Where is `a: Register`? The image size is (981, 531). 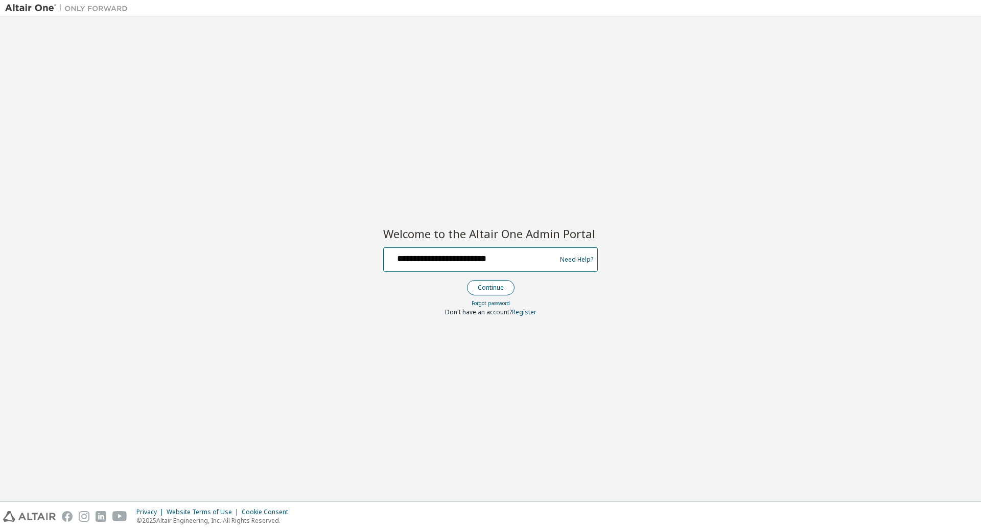
a: Register is located at coordinates (524, 312).